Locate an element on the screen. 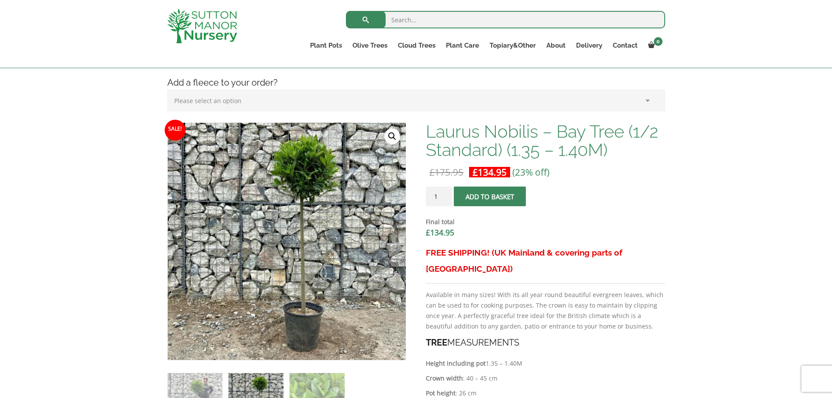 This screenshot has height=398, width=832. h1: Laurus Nobilis – Bay Tree (1/2 Standard) (1.35 – 1.40M) is located at coordinates (545, 141).